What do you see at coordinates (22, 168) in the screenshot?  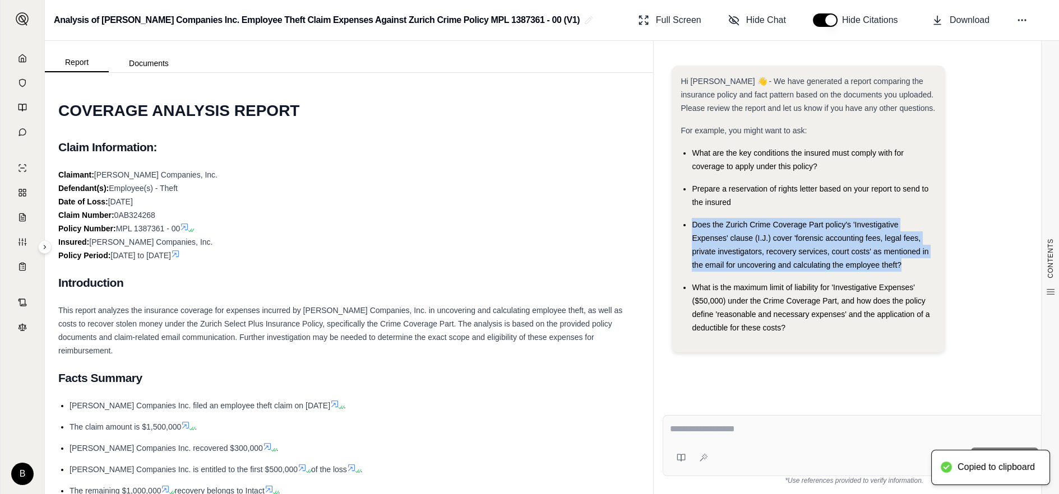 I see `a: Single Policy` at bounding box center [22, 168].